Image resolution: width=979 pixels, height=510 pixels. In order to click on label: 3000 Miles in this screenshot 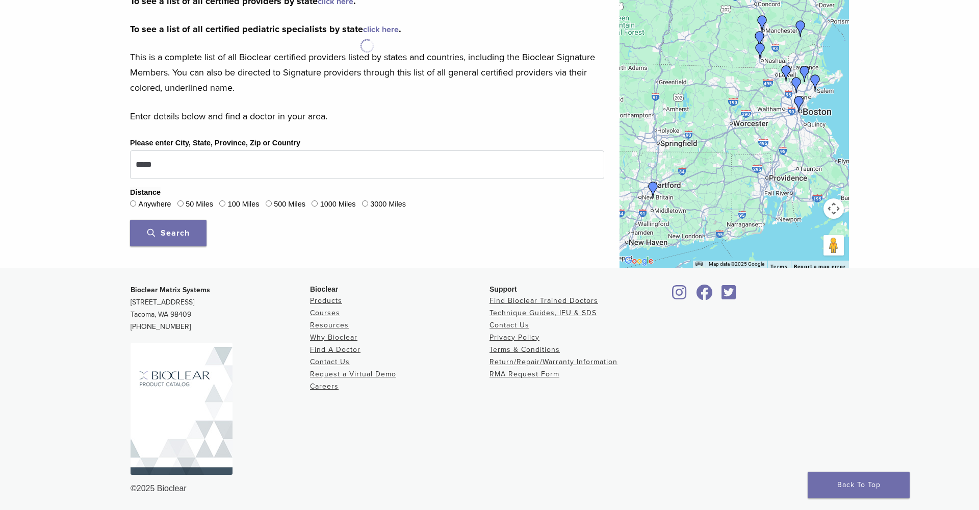, I will do `click(388, 204)`.